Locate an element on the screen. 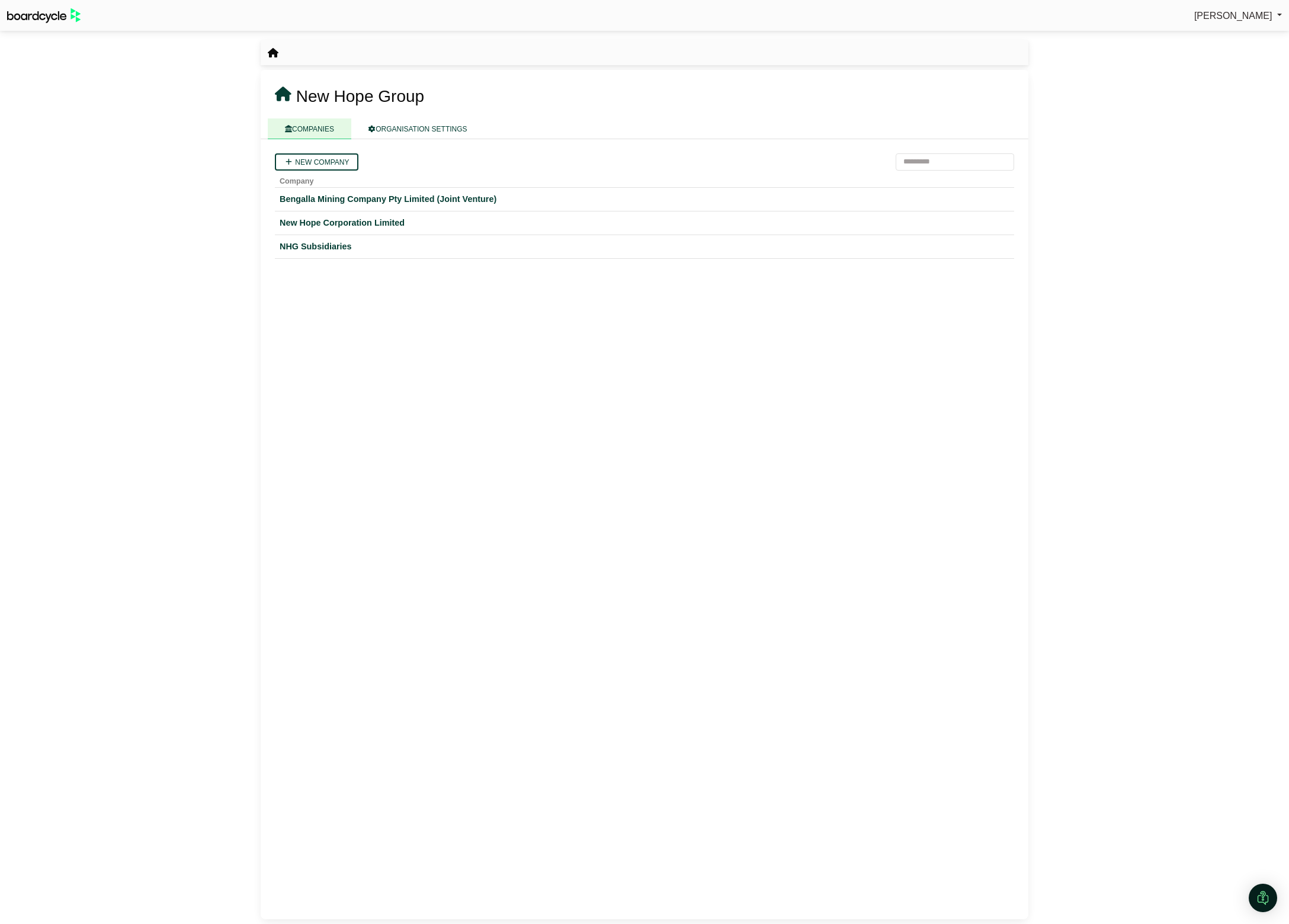 The height and width of the screenshot is (924, 1289). span: New Hope Group is located at coordinates (360, 96).